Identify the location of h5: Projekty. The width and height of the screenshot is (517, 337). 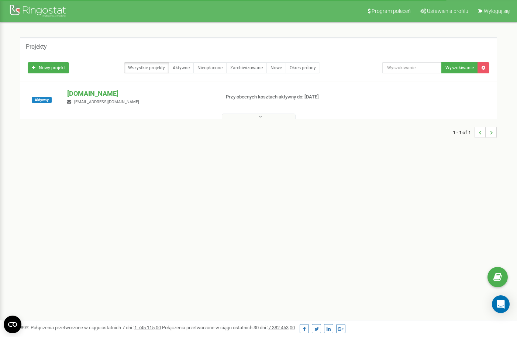
(36, 47).